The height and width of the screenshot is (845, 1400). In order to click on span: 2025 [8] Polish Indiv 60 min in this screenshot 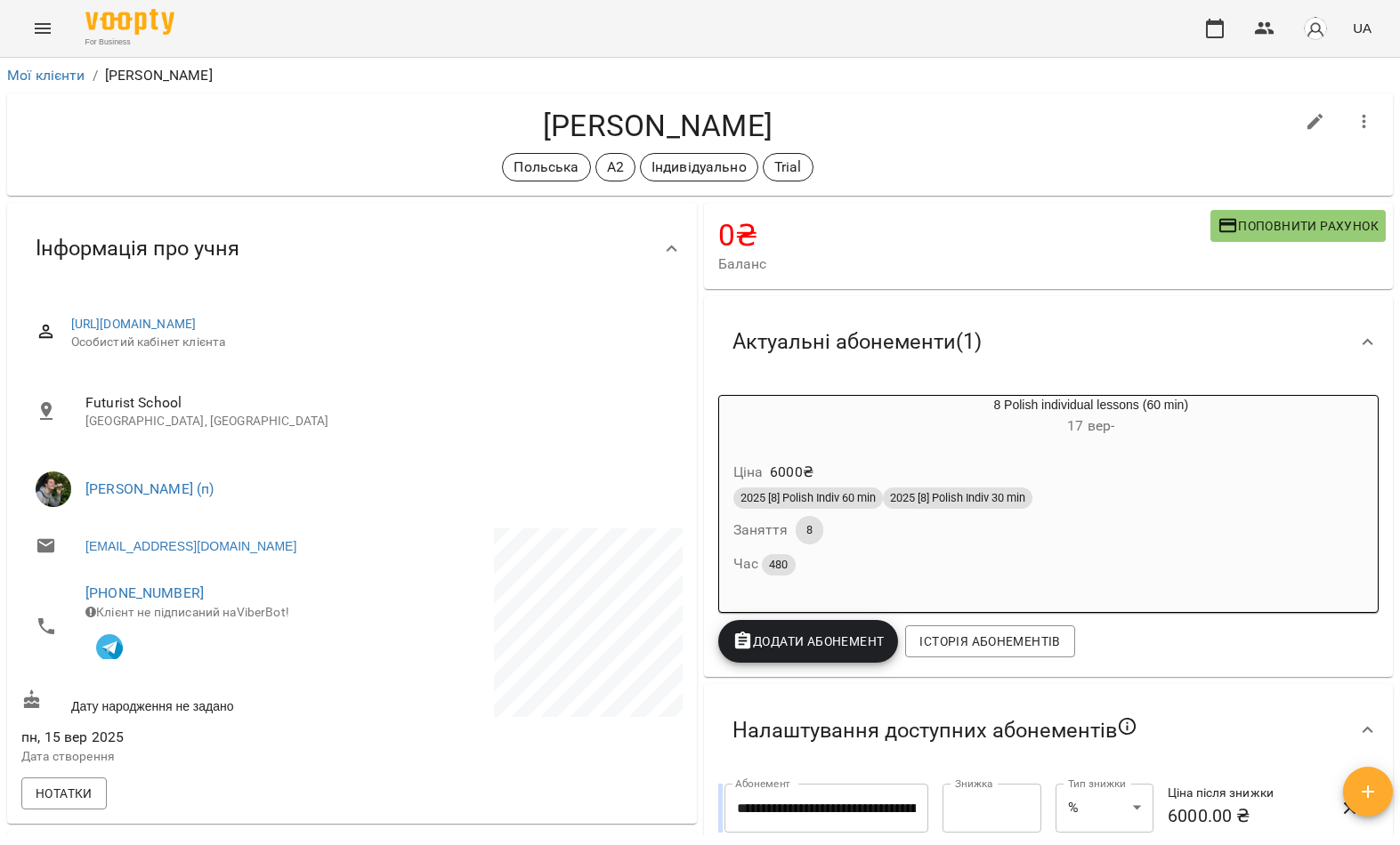, I will do `click(808, 498)`.